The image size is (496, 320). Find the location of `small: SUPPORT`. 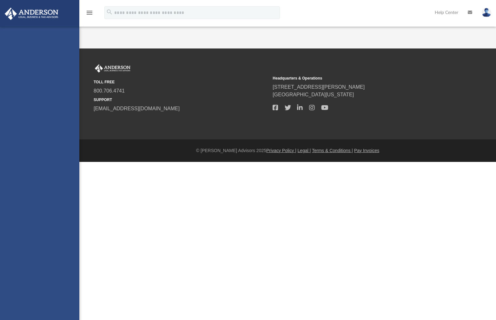

small: SUPPORT is located at coordinates (181, 100).